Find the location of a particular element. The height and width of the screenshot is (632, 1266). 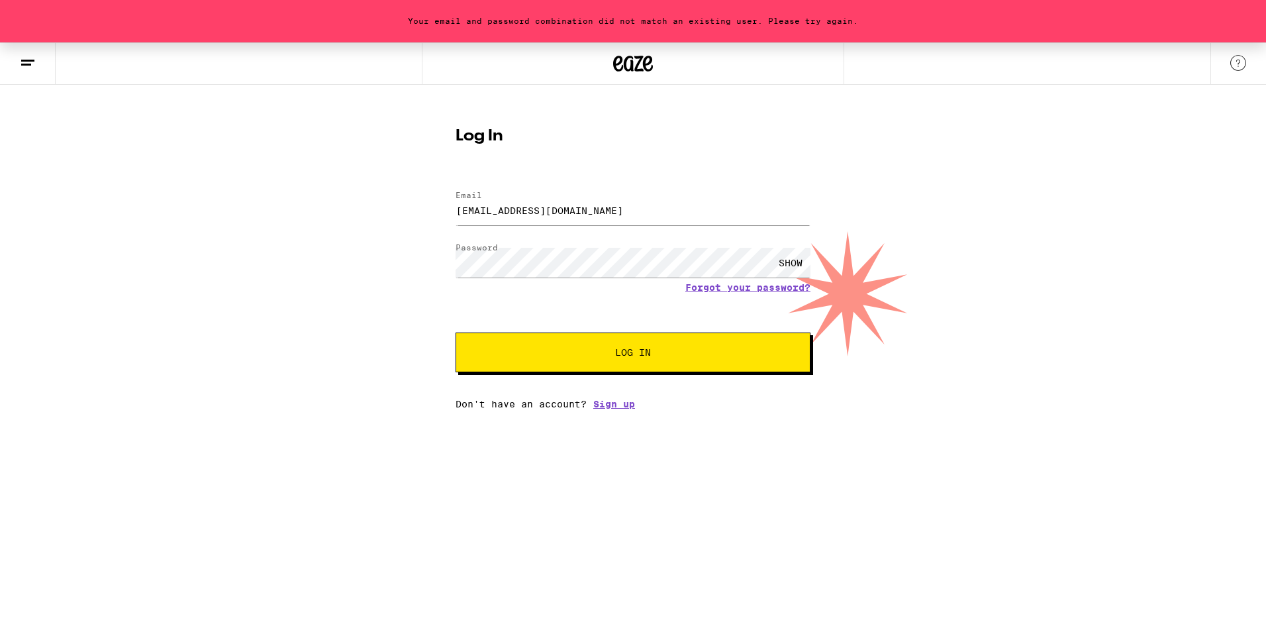

span: Hi. Need any help? is located at coordinates (52, 15).